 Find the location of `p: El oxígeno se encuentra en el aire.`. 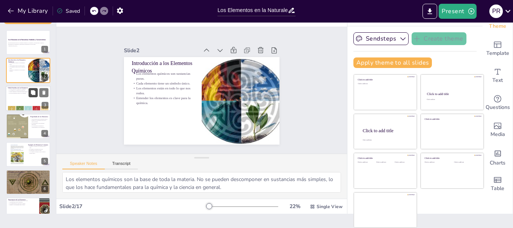

p: El oxígeno se encuentra en el aire. is located at coordinates (38, 149).